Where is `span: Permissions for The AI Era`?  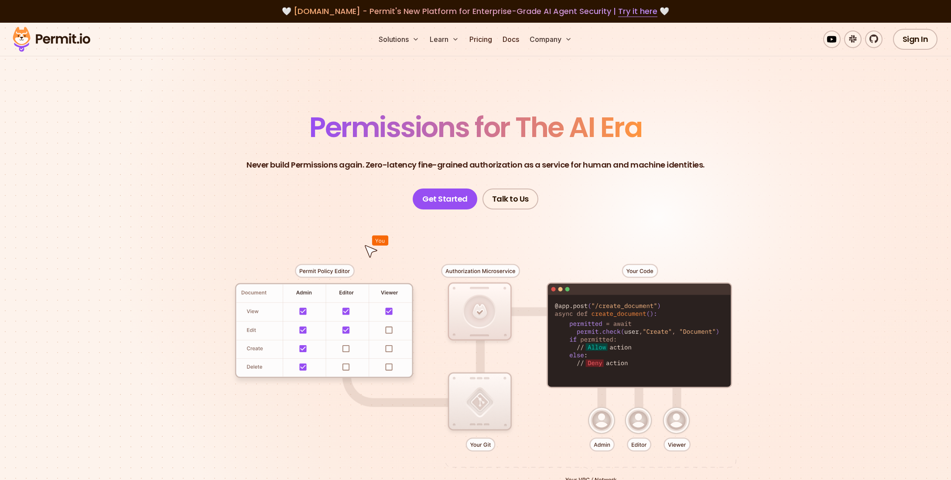
span: Permissions for The AI Era is located at coordinates (475, 127).